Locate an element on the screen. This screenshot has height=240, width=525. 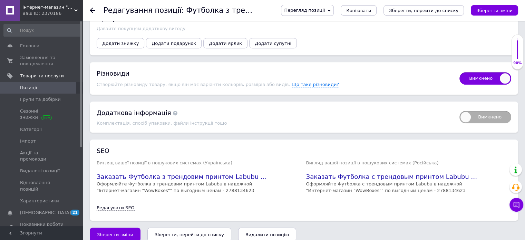
button: Додати подарунок is located at coordinates (174, 43).